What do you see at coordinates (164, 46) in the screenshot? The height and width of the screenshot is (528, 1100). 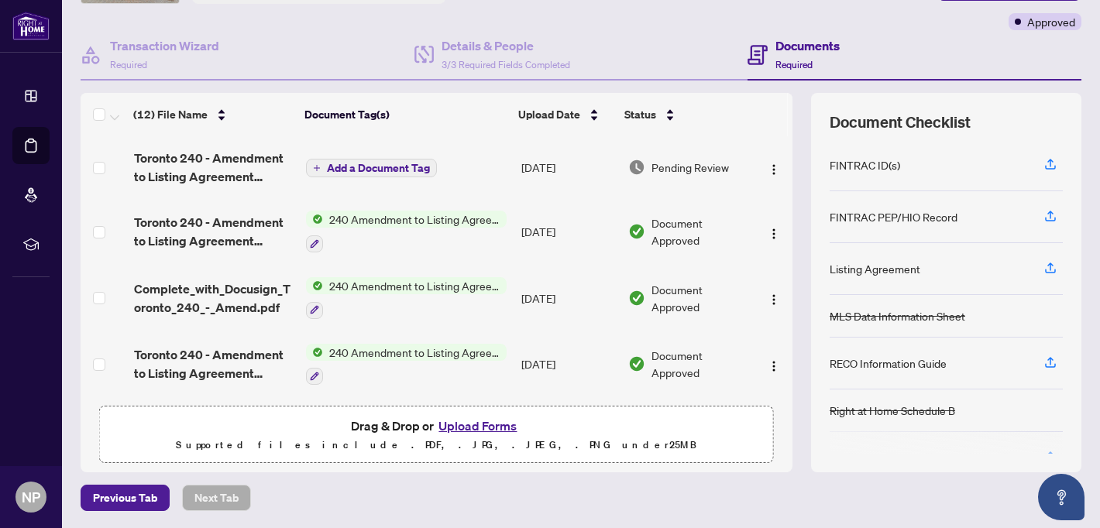 I see `h4: Transaction Wizard` at bounding box center [164, 46].